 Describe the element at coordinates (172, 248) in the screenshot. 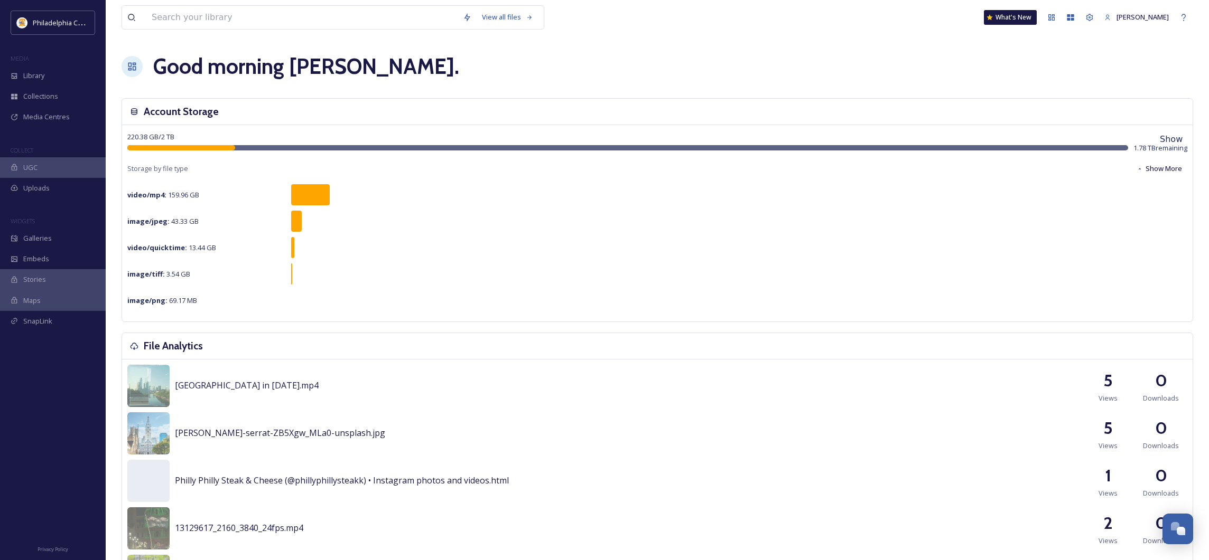

I see `span: 13.44 GB` at that location.